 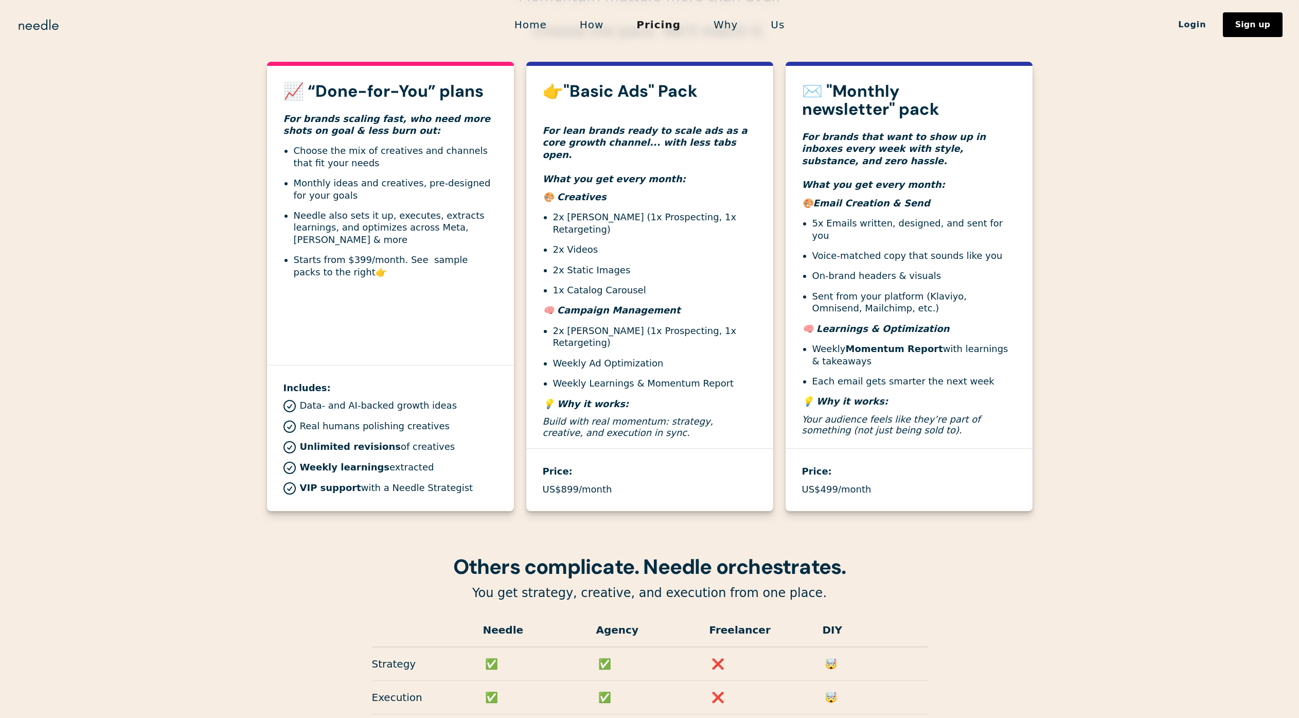 What do you see at coordinates (871, 203) in the screenshot?
I see `em: Email Creation & Send` at bounding box center [871, 203].